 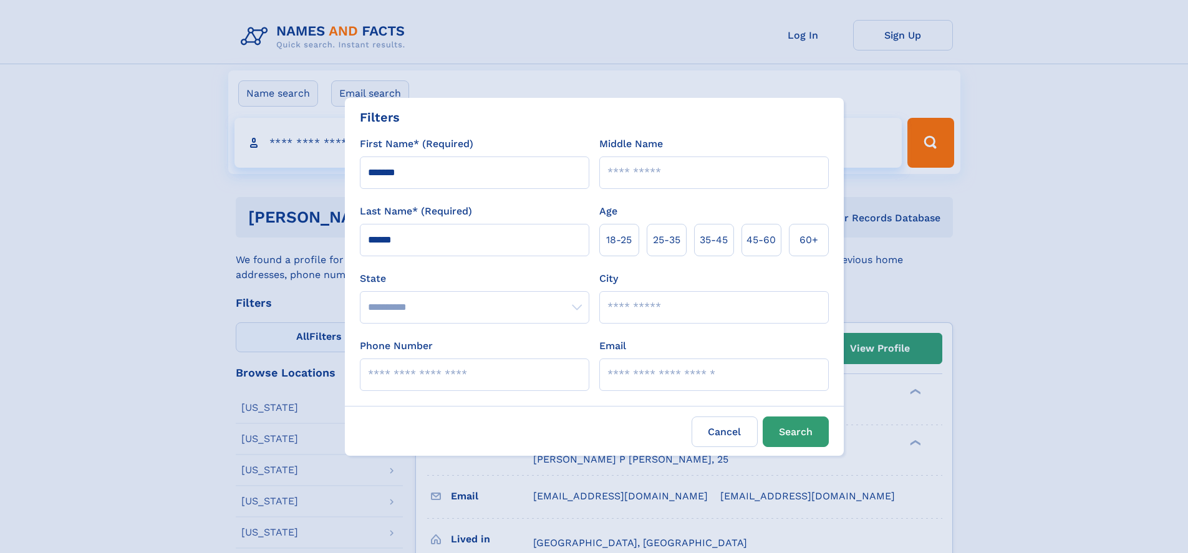 What do you see at coordinates (724, 431) in the screenshot?
I see `label: Cancel` at bounding box center [724, 431].